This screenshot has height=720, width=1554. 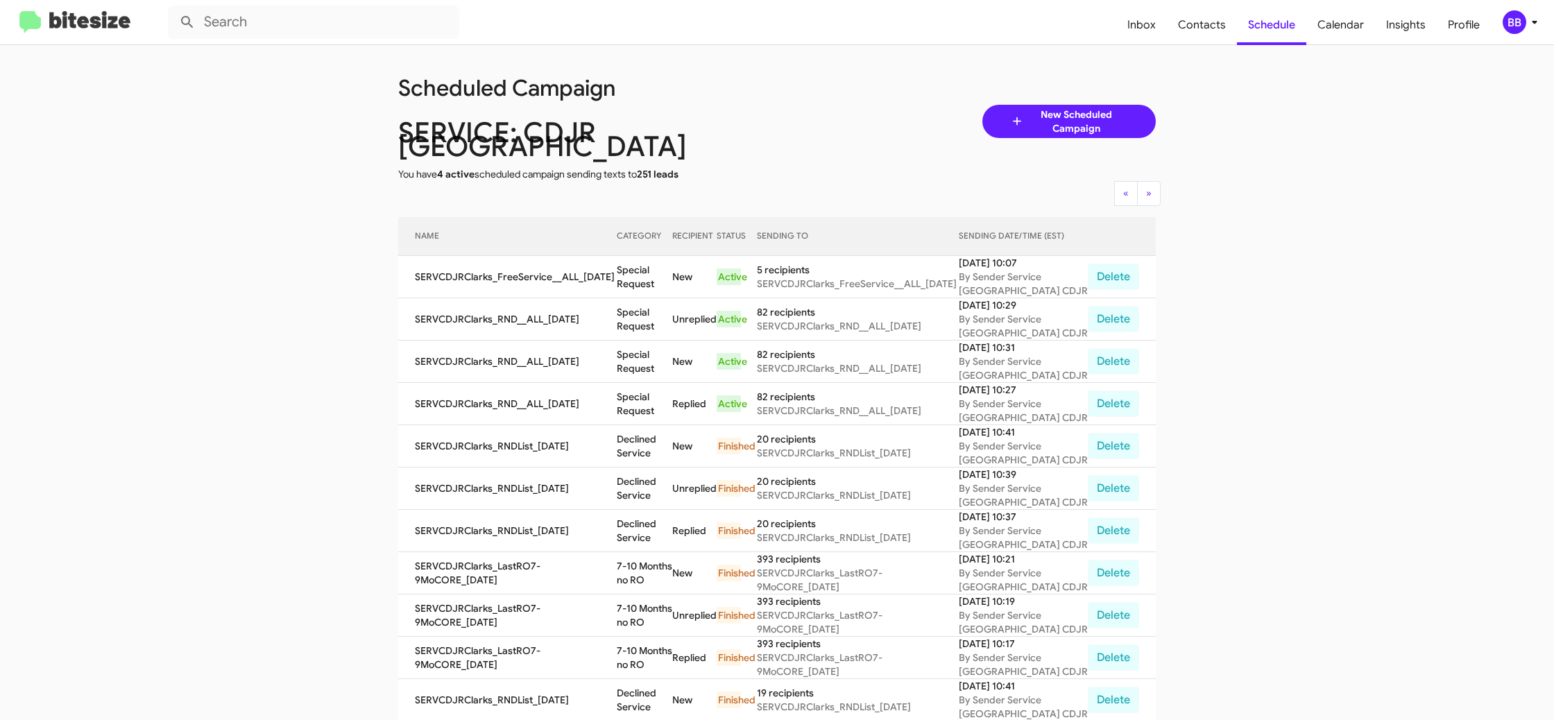 I want to click on div: 5 recipients, so click(x=857, y=270).